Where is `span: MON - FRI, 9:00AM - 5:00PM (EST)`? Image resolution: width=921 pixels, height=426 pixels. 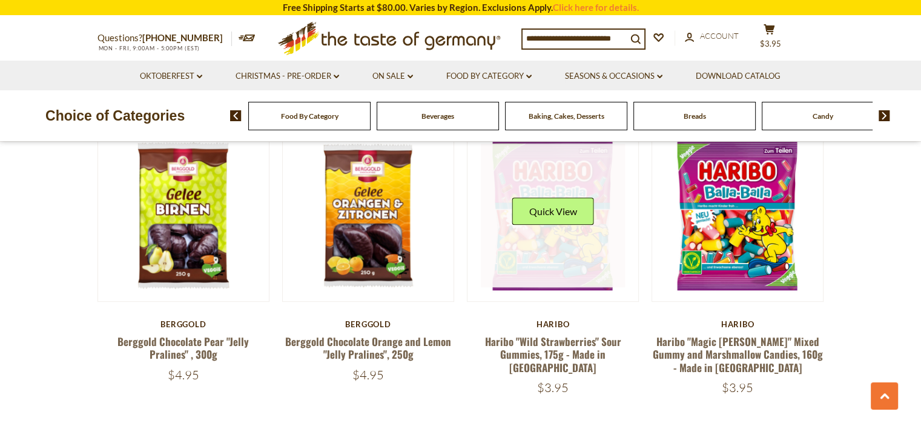 span: MON - FRI, 9:00AM - 5:00PM (EST) is located at coordinates (149, 48).